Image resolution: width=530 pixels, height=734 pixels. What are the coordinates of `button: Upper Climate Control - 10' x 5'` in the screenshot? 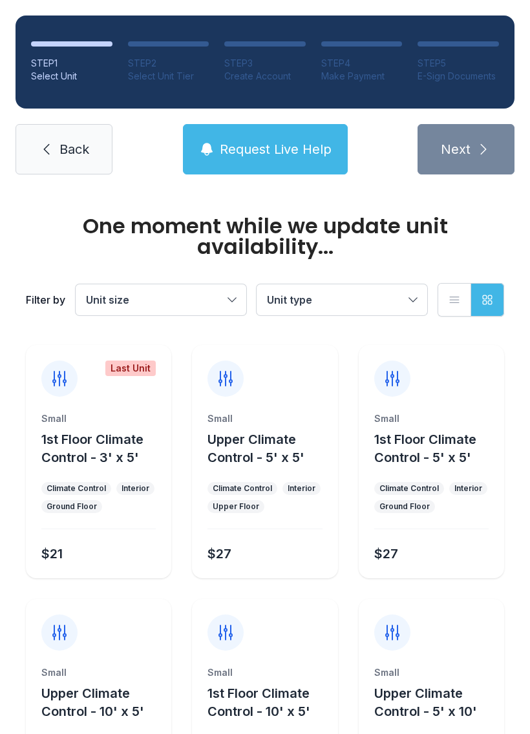 It's located at (103, 702).